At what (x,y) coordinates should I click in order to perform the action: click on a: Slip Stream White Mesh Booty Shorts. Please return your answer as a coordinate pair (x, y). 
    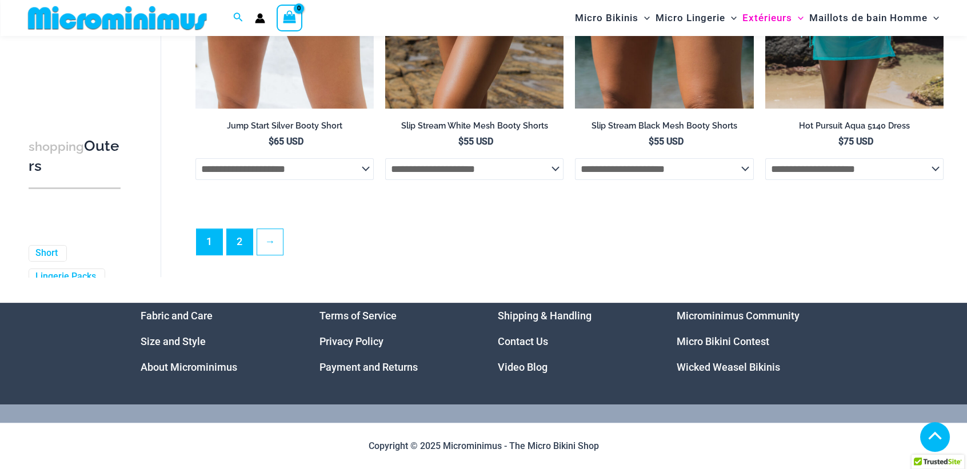
    Looking at the image, I should click on (474, 128).